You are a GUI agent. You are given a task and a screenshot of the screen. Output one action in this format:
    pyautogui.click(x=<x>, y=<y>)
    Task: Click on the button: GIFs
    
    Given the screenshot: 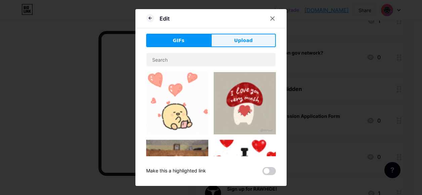 What is the action you would take?
    pyautogui.click(x=179, y=40)
    